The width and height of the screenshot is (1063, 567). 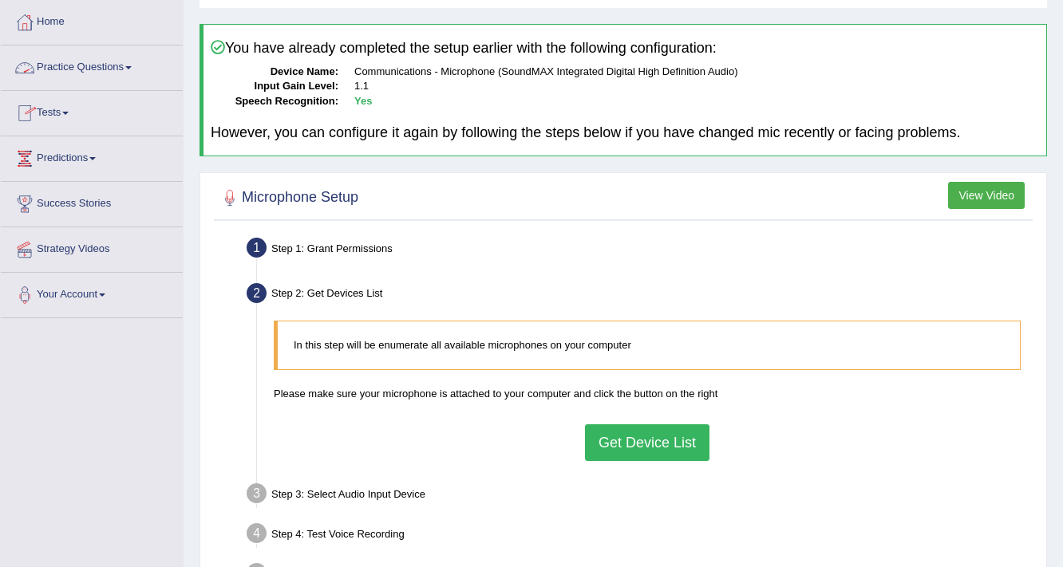 I want to click on h4: You have already completed the setup earlier with the following configuration:, so click(x=625, y=48).